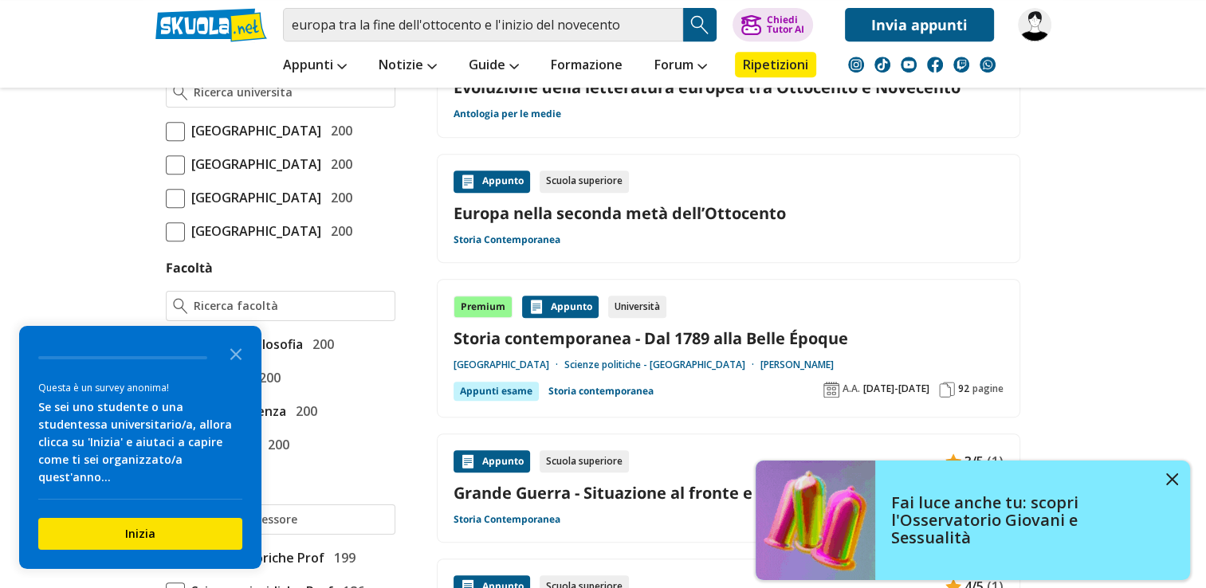 The image size is (1206, 588). I want to click on img: Anno accademico, so click(831, 390).